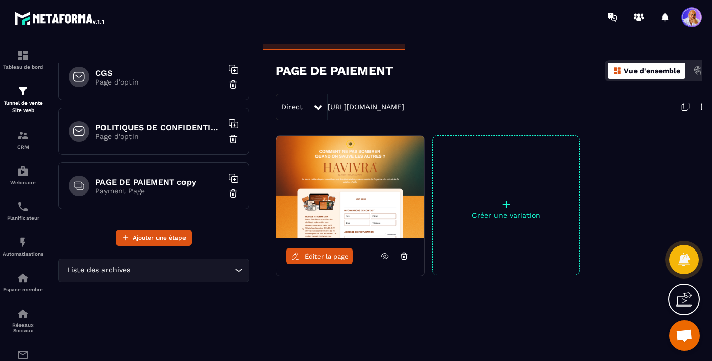 The height and width of the screenshot is (361, 712). Describe the element at coordinates (23, 67) in the screenshot. I see `p: Tableau de bord` at that location.